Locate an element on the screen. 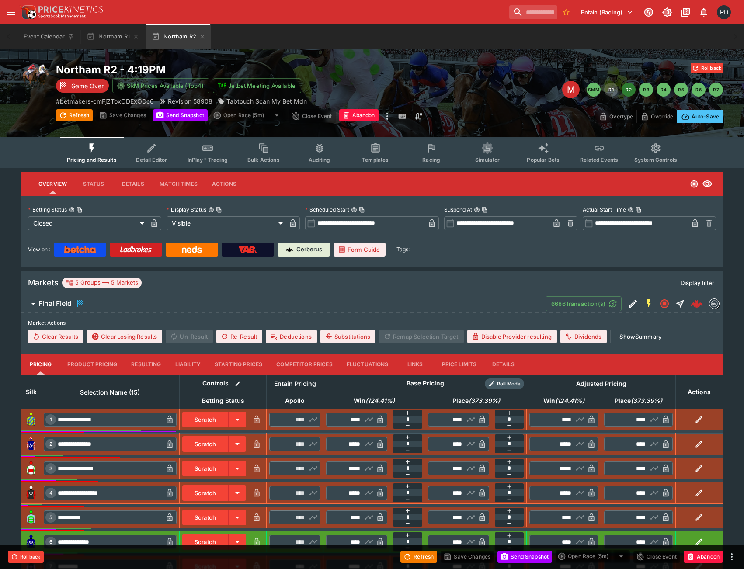  span: 2 is located at coordinates (51, 444).